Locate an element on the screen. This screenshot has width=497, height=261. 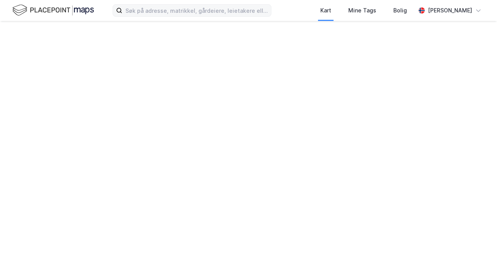
div: Kart is located at coordinates (325, 10).